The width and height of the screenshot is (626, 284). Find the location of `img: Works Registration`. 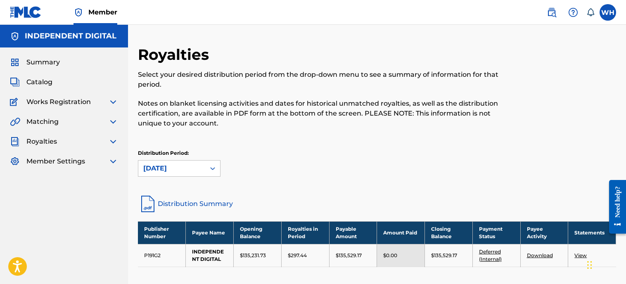

img: Works Registration is located at coordinates (15, 102).